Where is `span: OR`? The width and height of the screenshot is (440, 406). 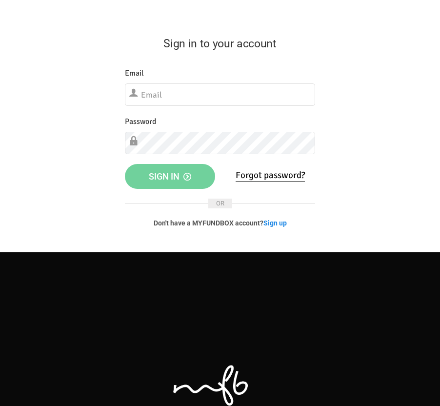 span: OR is located at coordinates (220, 203).